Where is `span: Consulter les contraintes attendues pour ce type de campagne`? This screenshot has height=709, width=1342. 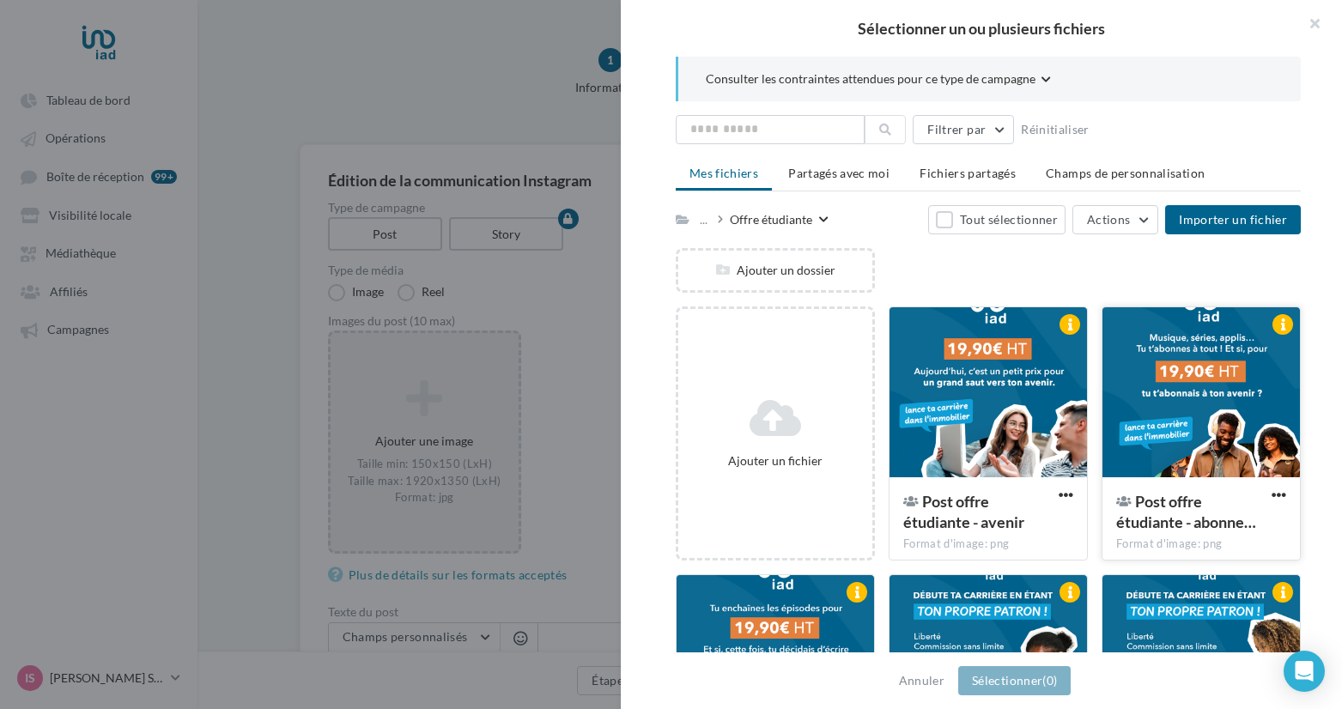 span: Consulter les contraintes attendues pour ce type de campagne is located at coordinates (871, 78).